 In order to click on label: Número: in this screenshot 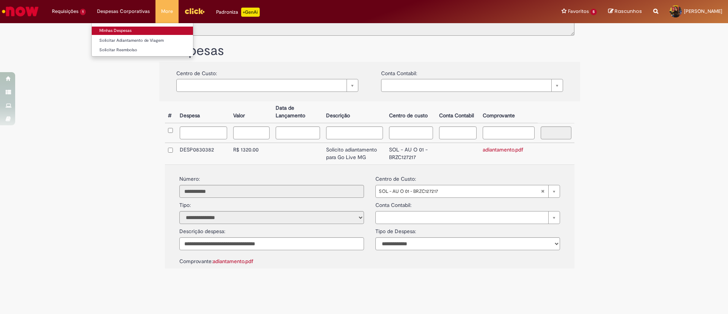, I will do `click(190, 179)`.